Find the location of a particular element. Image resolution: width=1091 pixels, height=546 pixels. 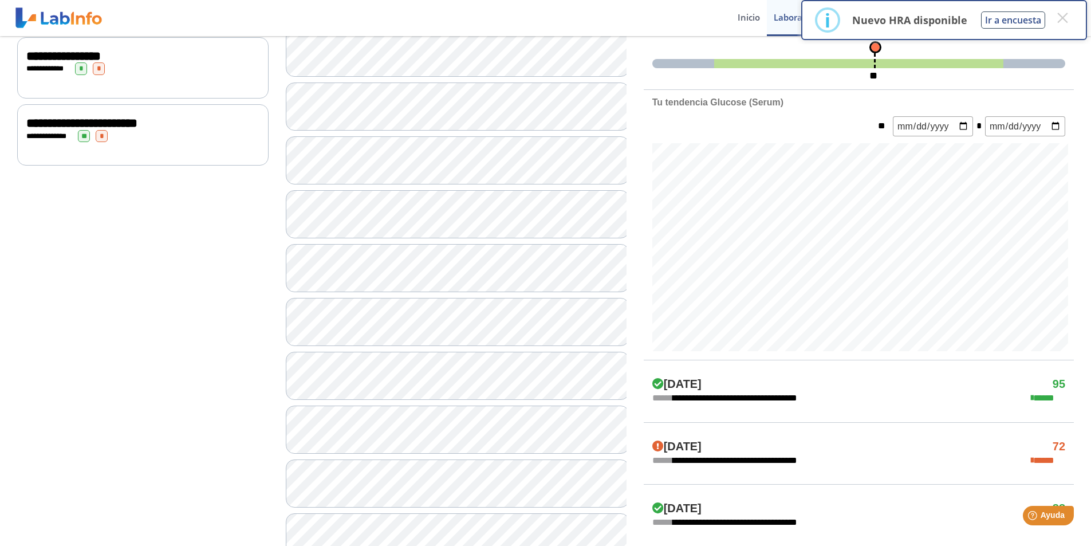

p: Nuevo HRA disponible is located at coordinates (909, 20).